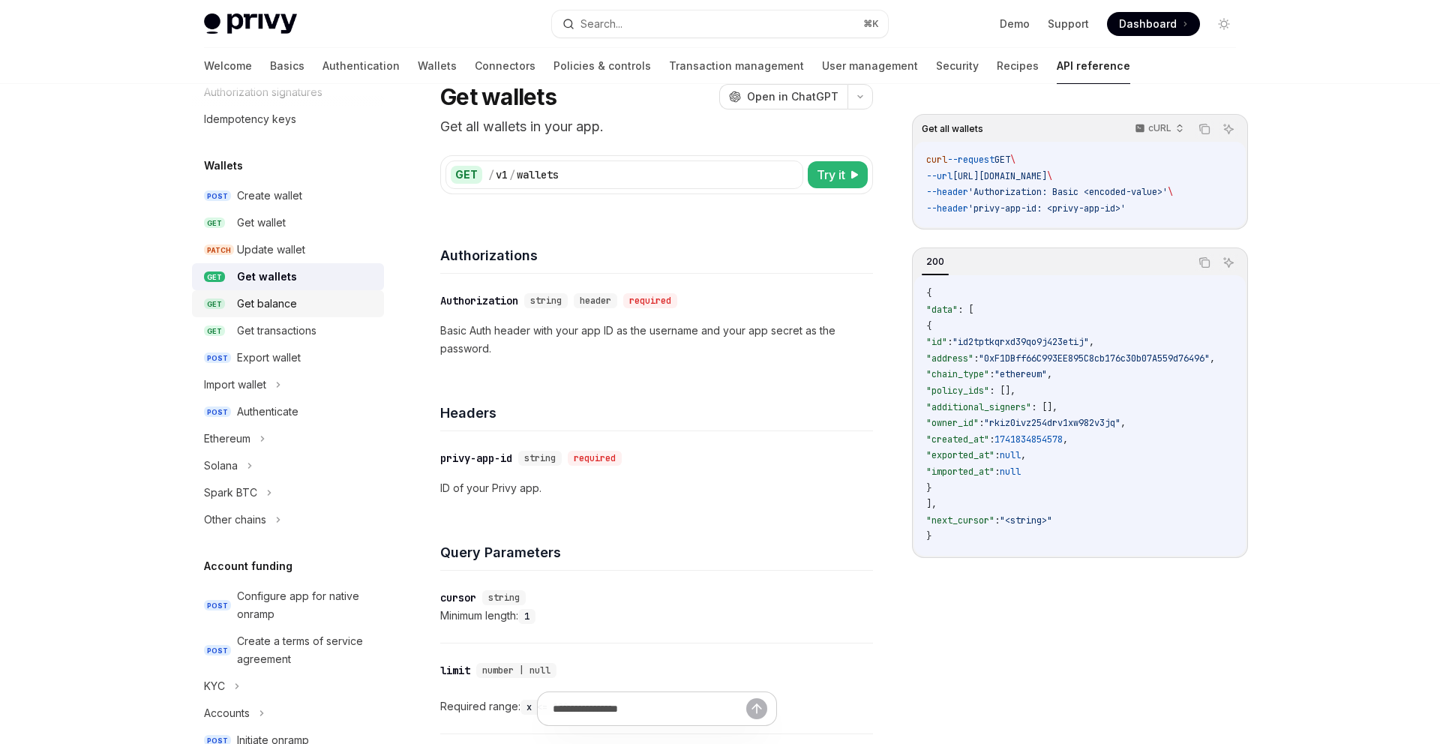 This screenshot has width=1440, height=744. Describe the element at coordinates (261, 223) in the screenshot. I see `div: Get wallet` at that location.